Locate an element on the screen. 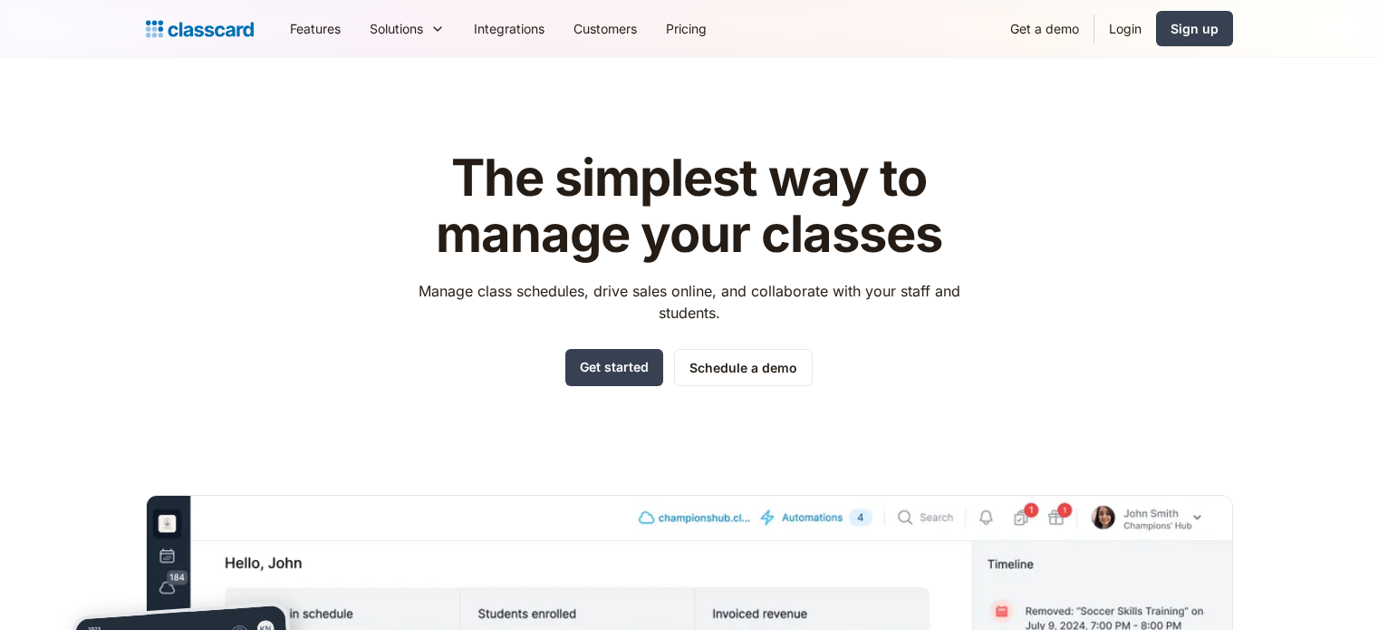 Image resolution: width=1378 pixels, height=630 pixels. a: Login is located at coordinates (1125, 28).